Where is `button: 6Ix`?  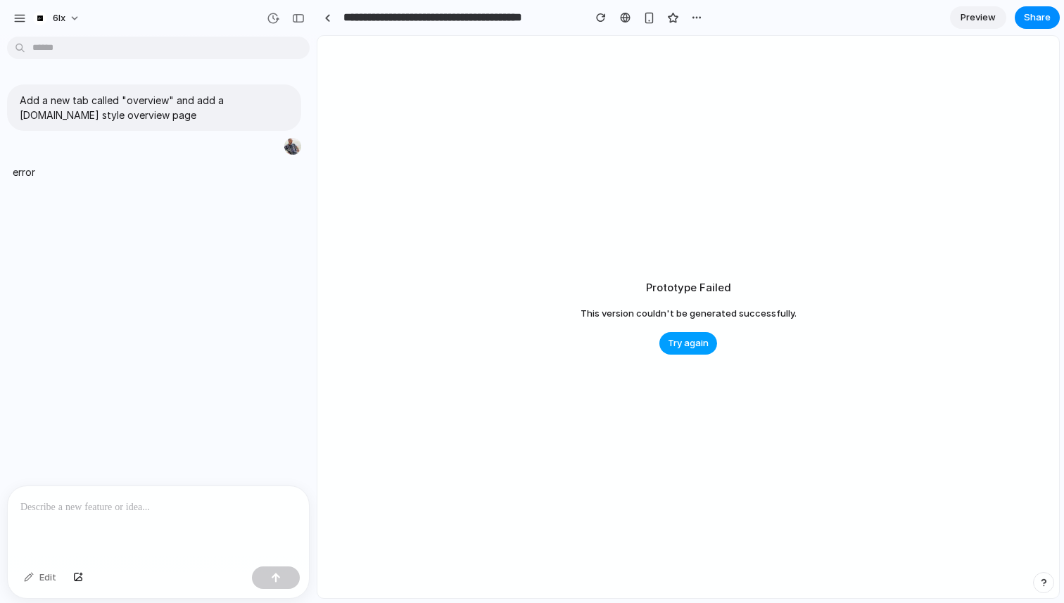
button: 6Ix is located at coordinates (57, 18).